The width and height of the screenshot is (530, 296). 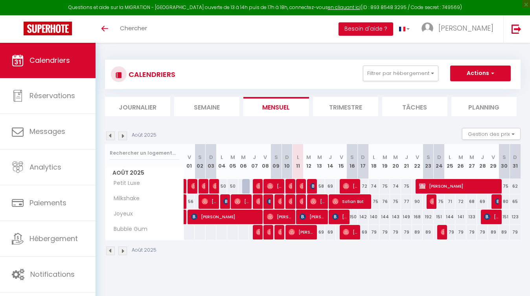 What do you see at coordinates (439, 162) in the screenshot?
I see `th: 24` at bounding box center [439, 162].